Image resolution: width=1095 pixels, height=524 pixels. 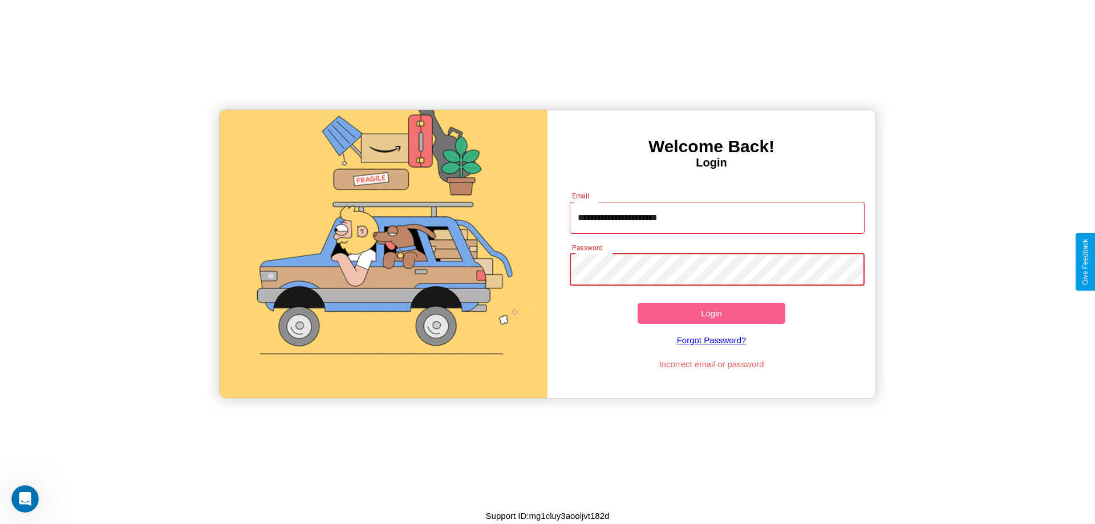 What do you see at coordinates (711, 163) in the screenshot?
I see `h4: Login` at bounding box center [711, 163].